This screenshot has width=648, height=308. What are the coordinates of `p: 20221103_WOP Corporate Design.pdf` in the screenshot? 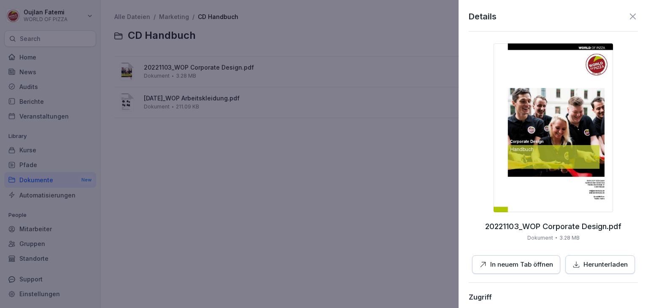 It's located at (553, 227).